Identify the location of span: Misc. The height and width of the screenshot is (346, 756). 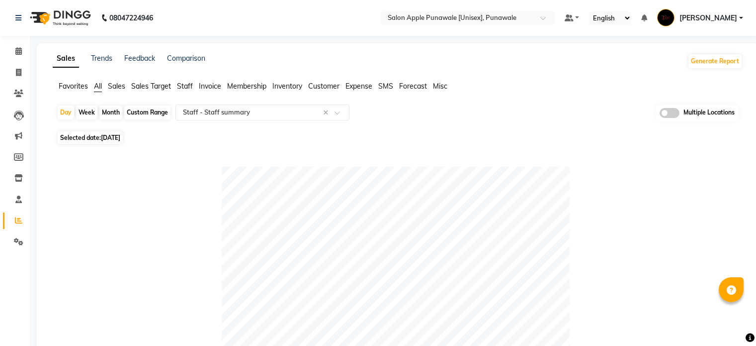
(440, 86).